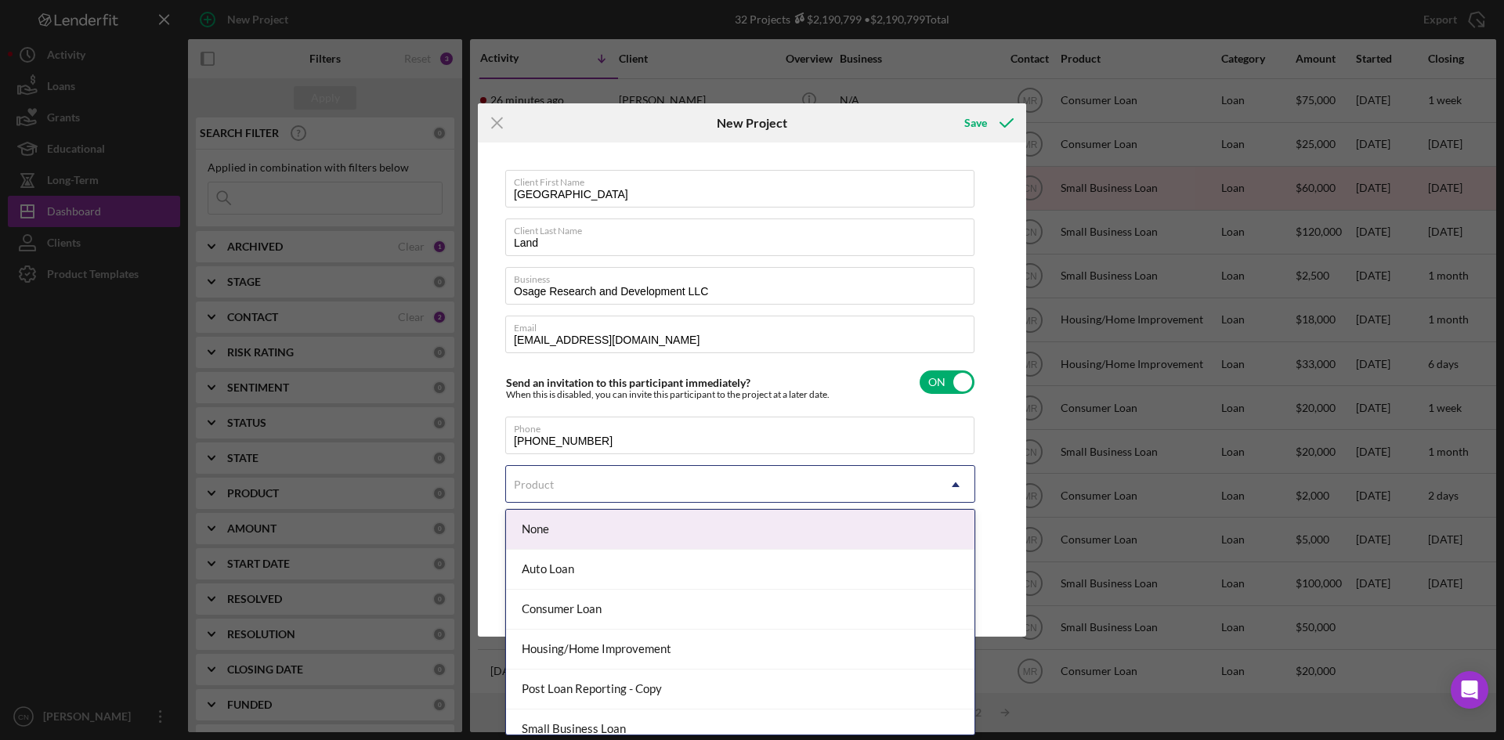 Image resolution: width=1504 pixels, height=740 pixels. What do you see at coordinates (987, 123) in the screenshot?
I see `button: Save` at bounding box center [987, 123].